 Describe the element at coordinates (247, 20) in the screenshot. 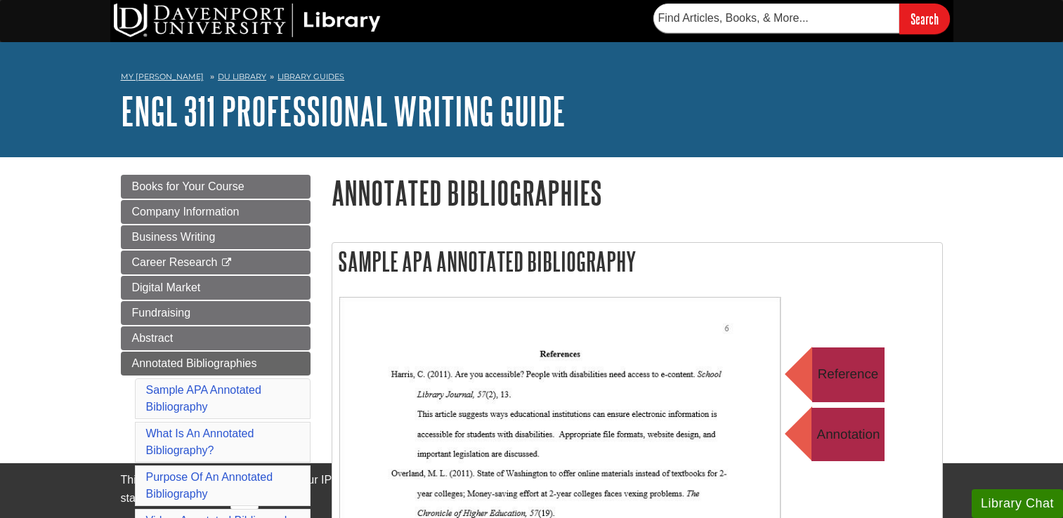

I see `img: DU Library` at that location.